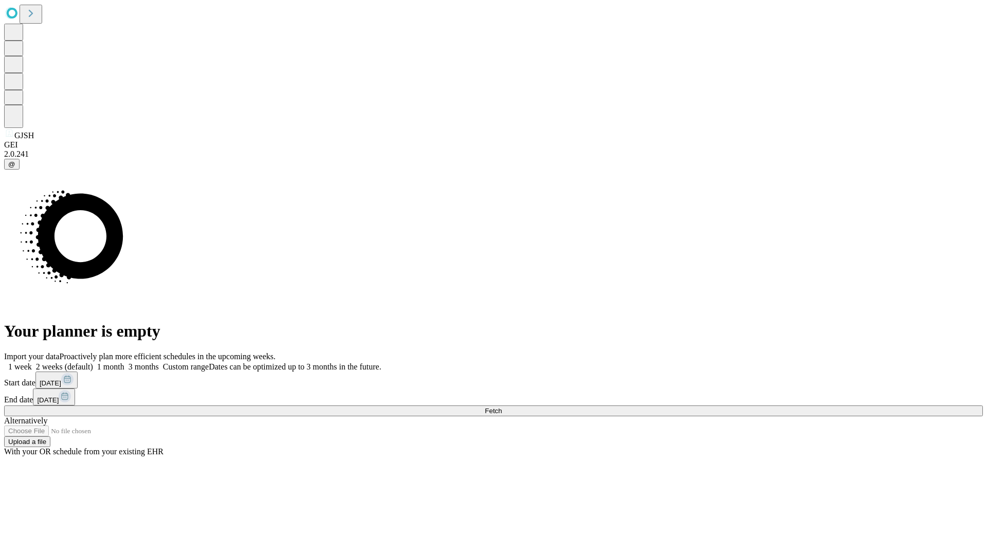  Describe the element at coordinates (84, 452) in the screenshot. I see `span: With your OR schedule from your existing EHR` at that location.